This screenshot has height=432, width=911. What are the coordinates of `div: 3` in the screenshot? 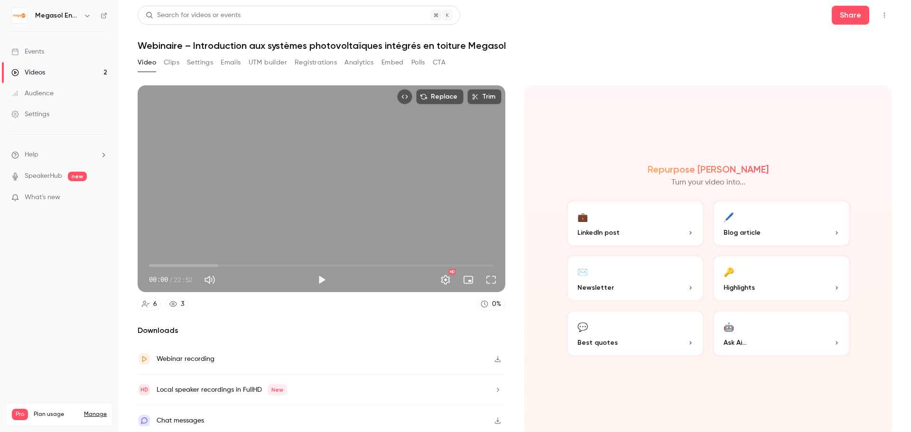 It's located at (182, 304).